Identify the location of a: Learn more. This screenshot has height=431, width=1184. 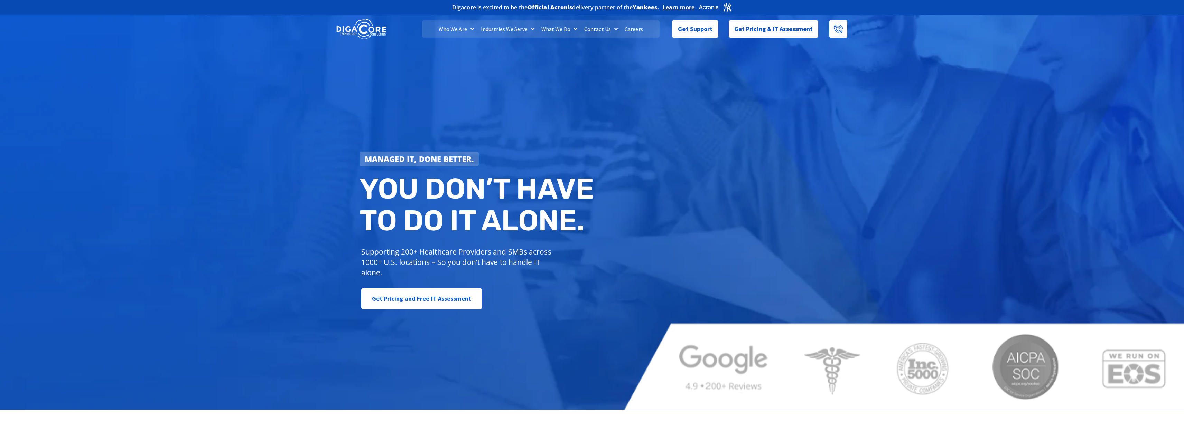
(679, 7).